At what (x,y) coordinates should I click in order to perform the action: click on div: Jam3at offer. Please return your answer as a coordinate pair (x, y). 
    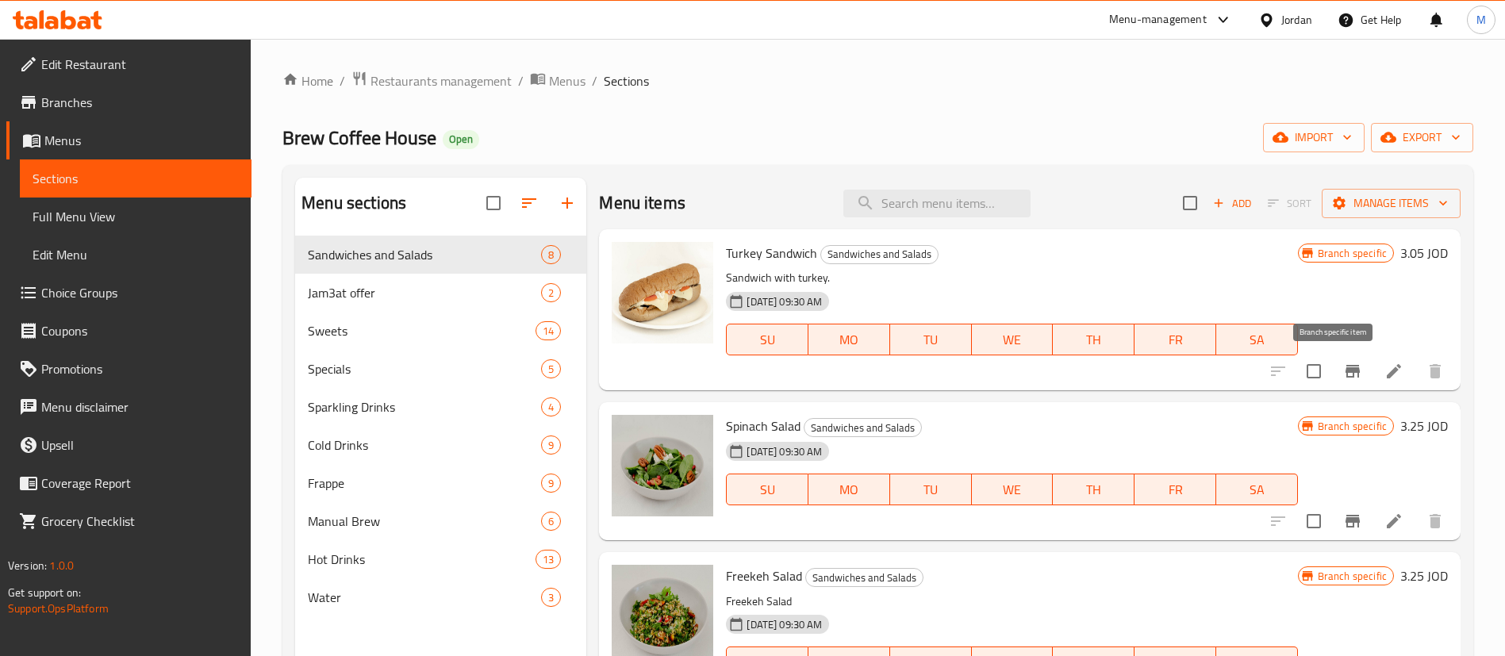
    Looking at the image, I should click on (425, 293).